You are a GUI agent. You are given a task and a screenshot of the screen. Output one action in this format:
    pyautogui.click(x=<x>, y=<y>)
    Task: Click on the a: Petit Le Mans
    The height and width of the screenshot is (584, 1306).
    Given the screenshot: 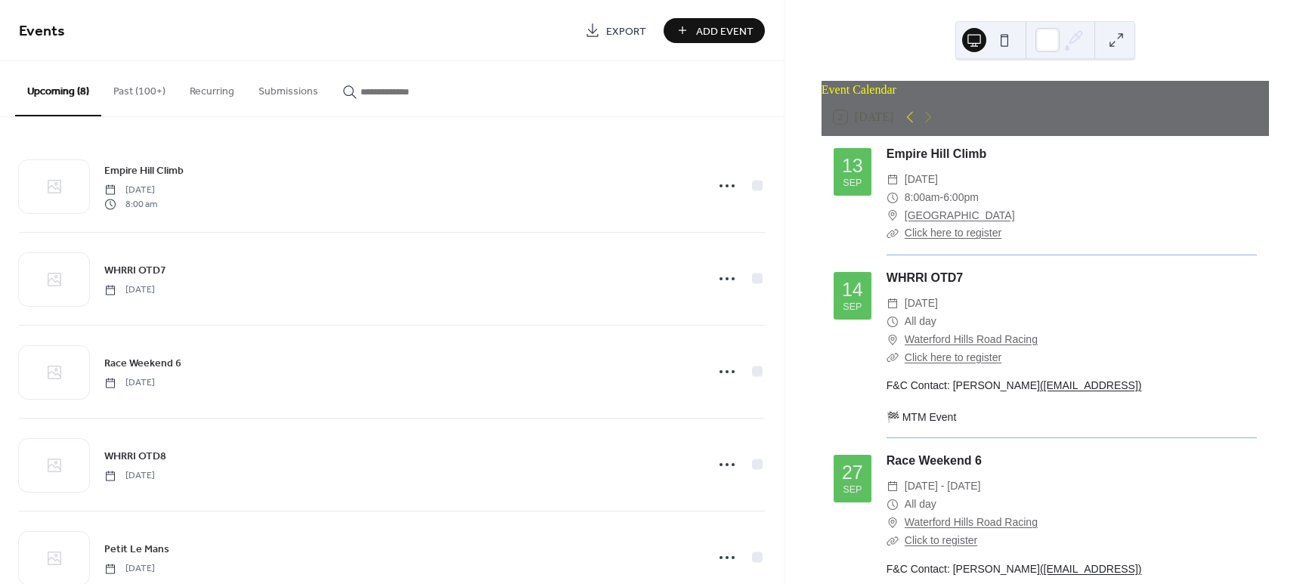 What is the action you would take?
    pyautogui.click(x=137, y=549)
    